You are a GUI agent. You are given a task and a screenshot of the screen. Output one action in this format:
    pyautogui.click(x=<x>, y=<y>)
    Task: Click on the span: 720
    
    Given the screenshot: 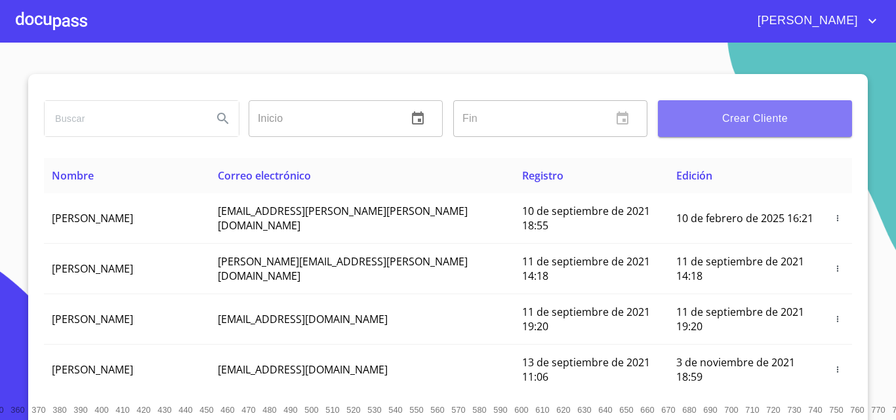 What is the action you would take?
    pyautogui.click(x=773, y=410)
    